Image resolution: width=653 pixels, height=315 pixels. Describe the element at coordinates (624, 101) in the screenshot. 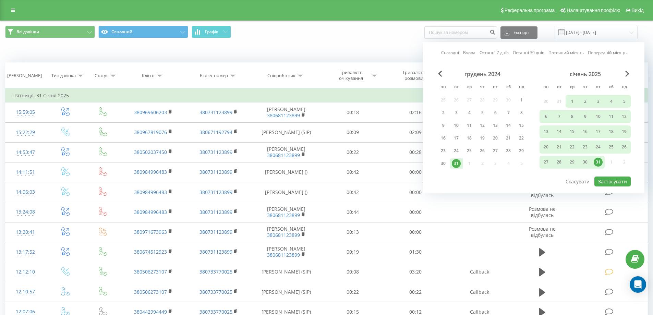

I see `div: нд 5 січ 2025 р.` at that location.